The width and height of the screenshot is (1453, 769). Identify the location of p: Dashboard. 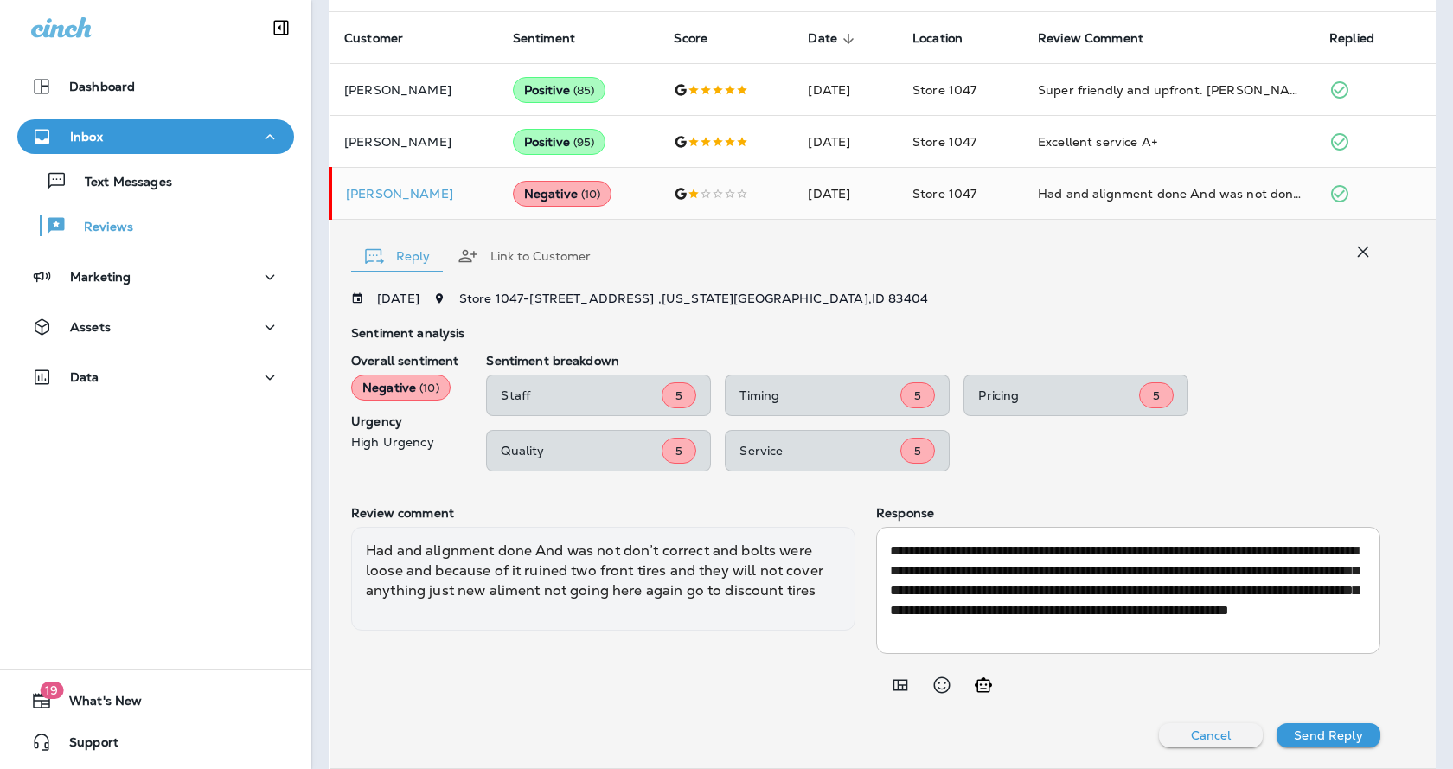
(102, 87).